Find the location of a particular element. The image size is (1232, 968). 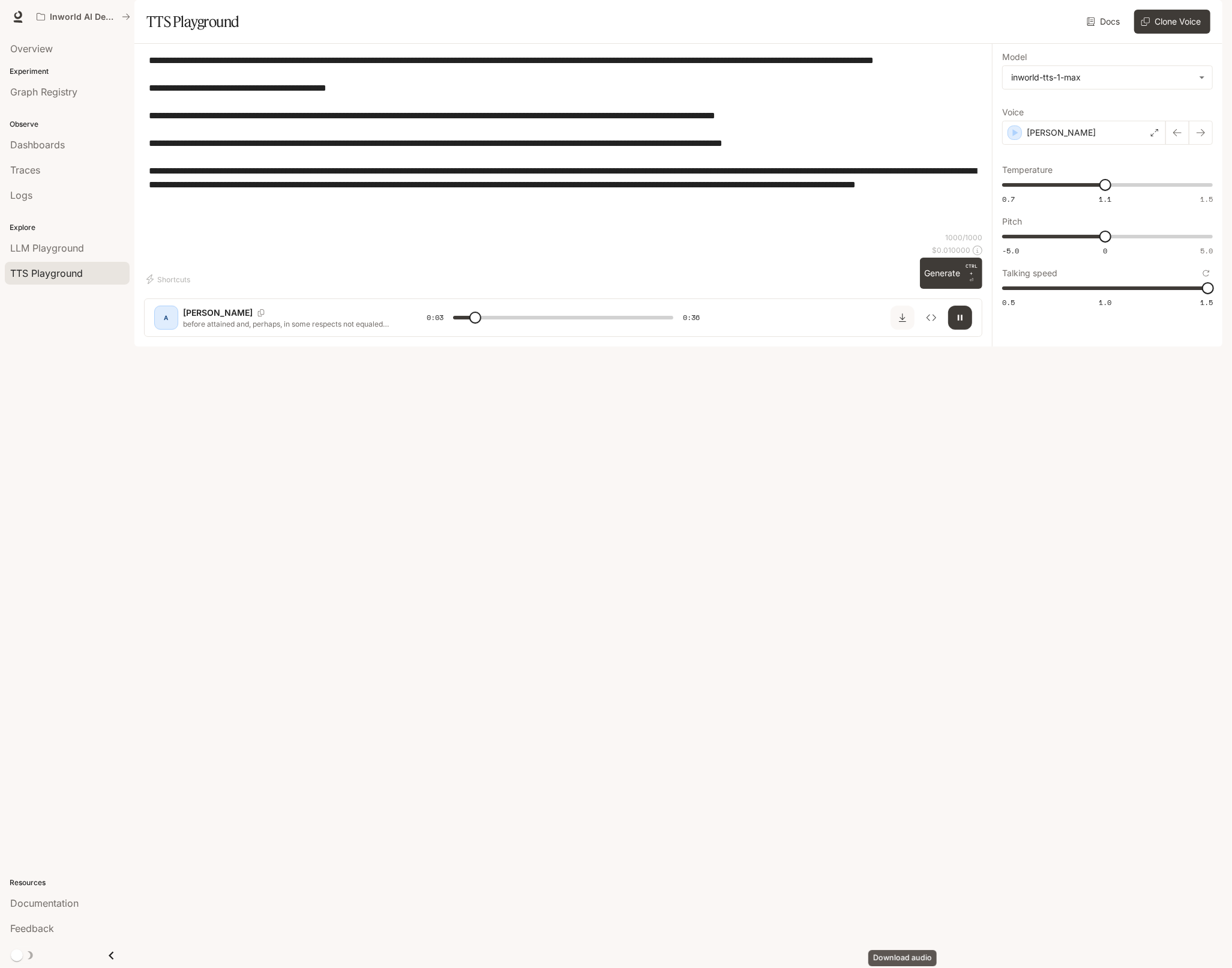

span: -5.0 is located at coordinates (1010, 250).